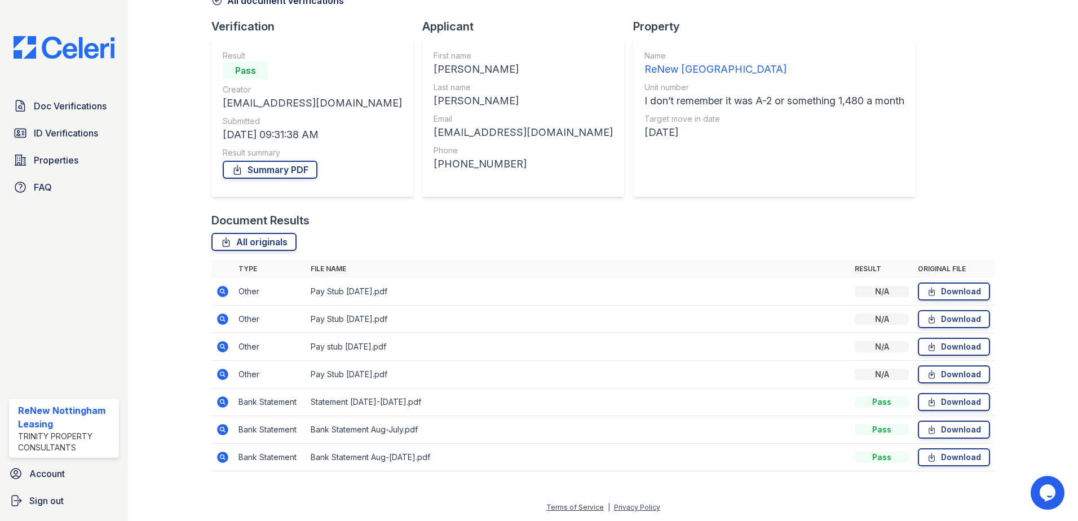  What do you see at coordinates (523, 119) in the screenshot?
I see `div: Email` at bounding box center [523, 119].